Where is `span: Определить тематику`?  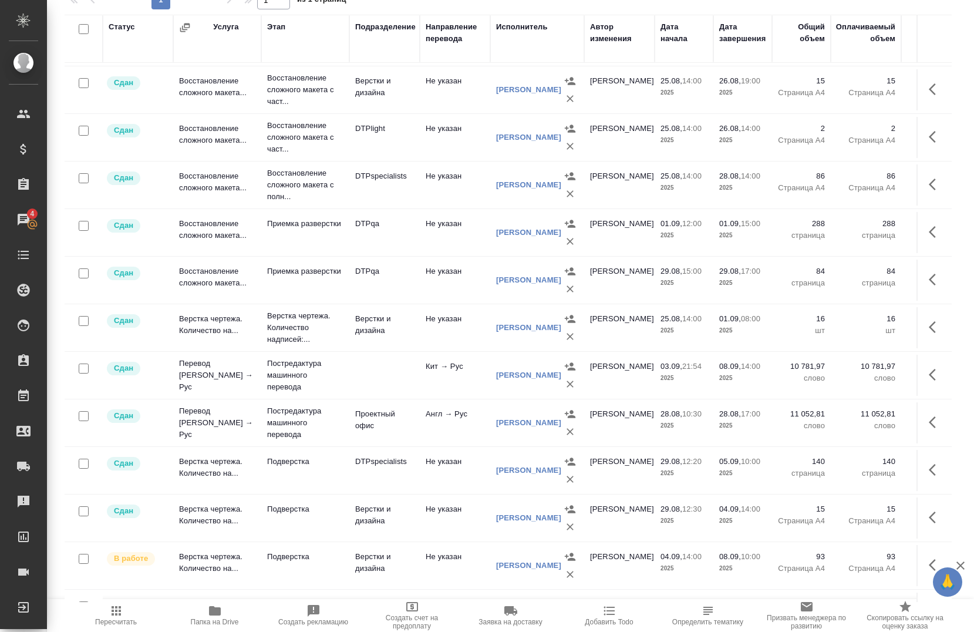 span: Определить тематику is located at coordinates (707, 622).